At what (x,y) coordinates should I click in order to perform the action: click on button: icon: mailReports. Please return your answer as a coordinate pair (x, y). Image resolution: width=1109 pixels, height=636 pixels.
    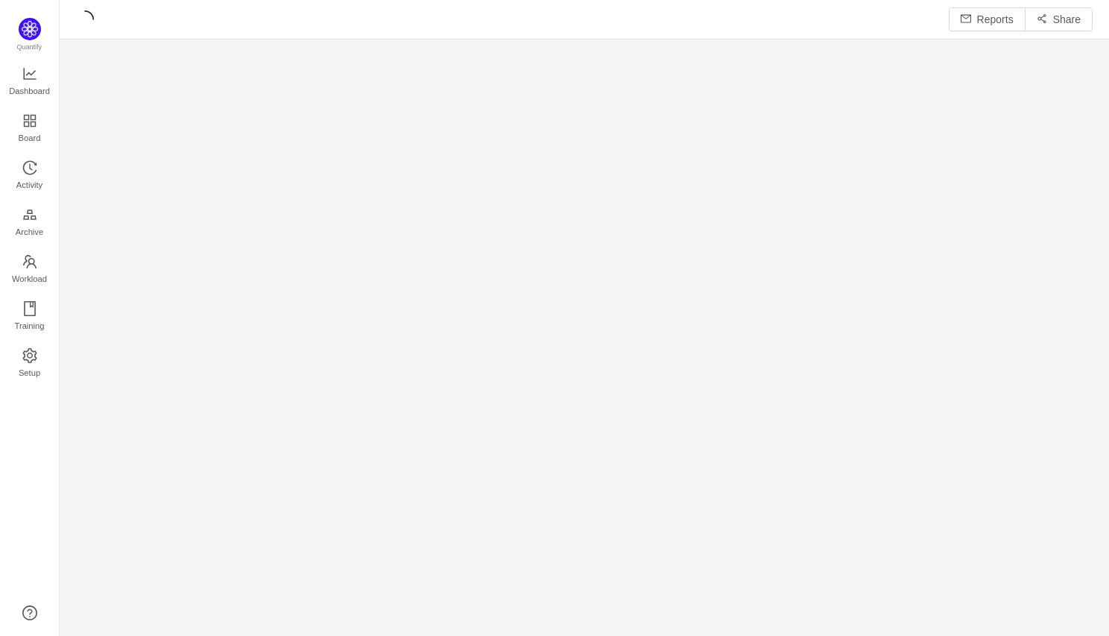
    Looking at the image, I should click on (987, 19).